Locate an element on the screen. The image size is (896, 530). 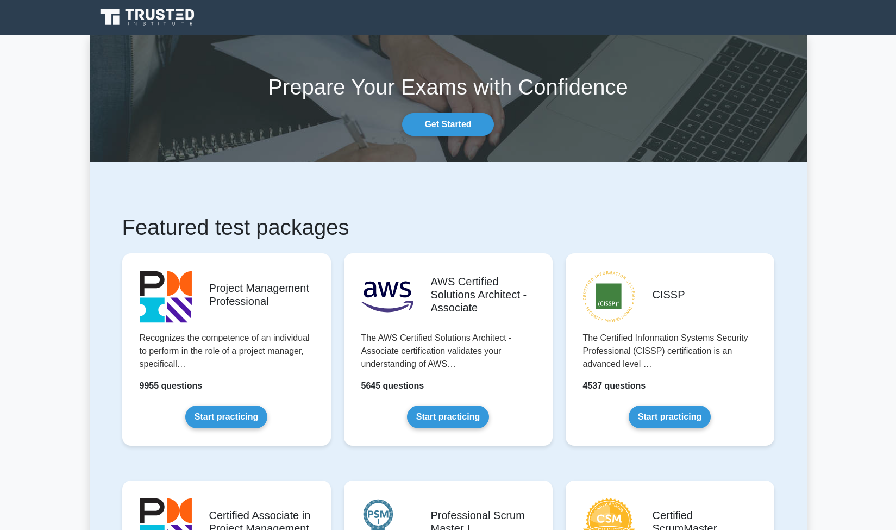
h1: Featured test packages is located at coordinates (448, 227).